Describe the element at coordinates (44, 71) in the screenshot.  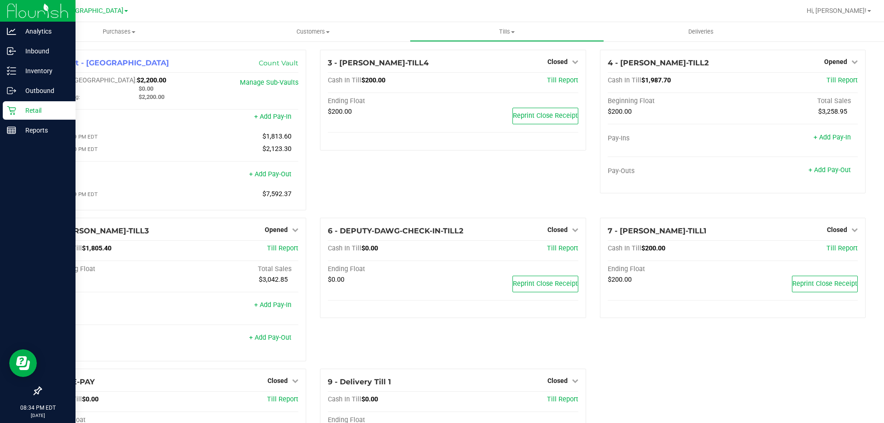
I see `p: Inventory` at that location.